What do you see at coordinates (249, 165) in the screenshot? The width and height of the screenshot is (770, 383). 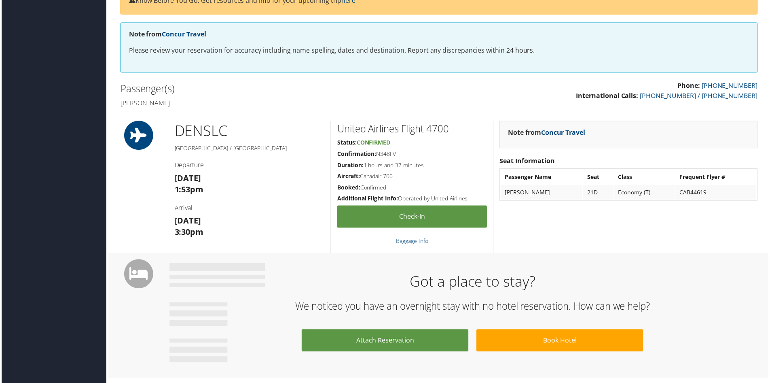 I see `h4: Departure` at bounding box center [249, 165].